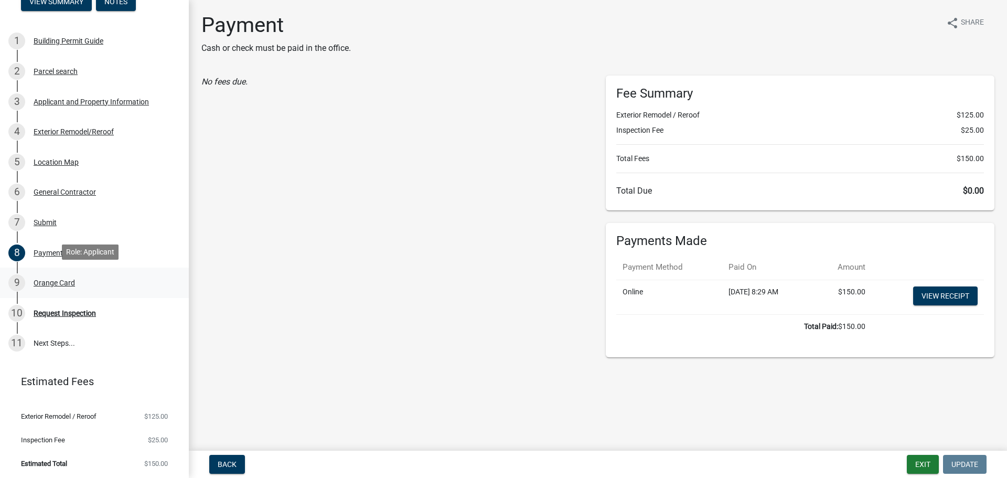 The height and width of the screenshot is (478, 1007). What do you see at coordinates (973, 23) in the screenshot?
I see `span: Share` at bounding box center [973, 23].